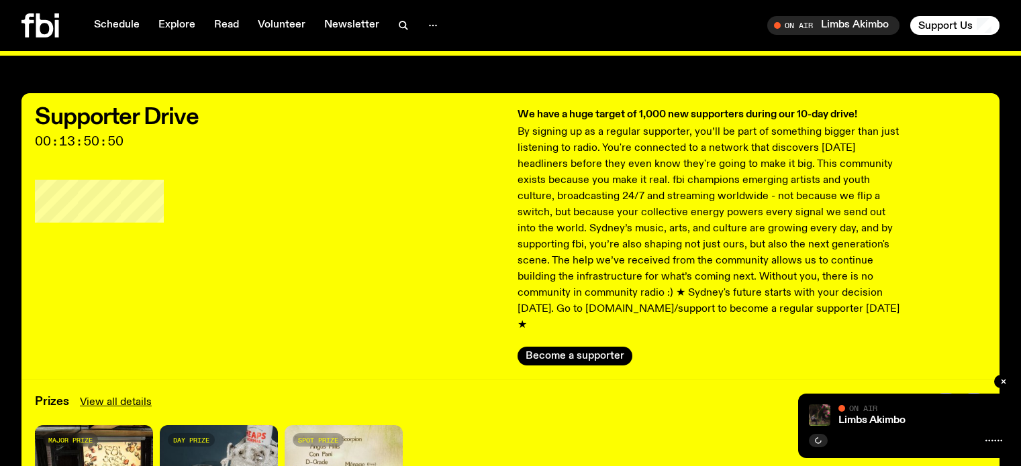 Image resolution: width=1021 pixels, height=466 pixels. What do you see at coordinates (269, 142) in the screenshot?
I see `span: 00:13:50:50` at bounding box center [269, 142].